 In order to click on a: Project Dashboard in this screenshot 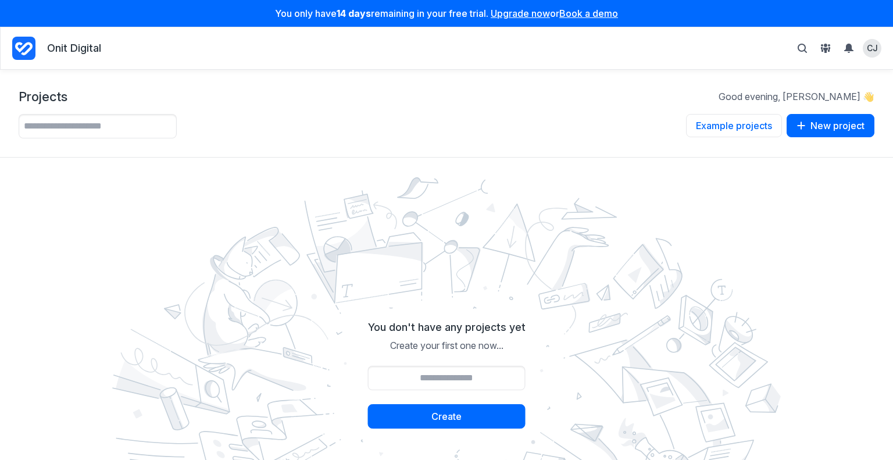, I will do `click(24, 48)`.